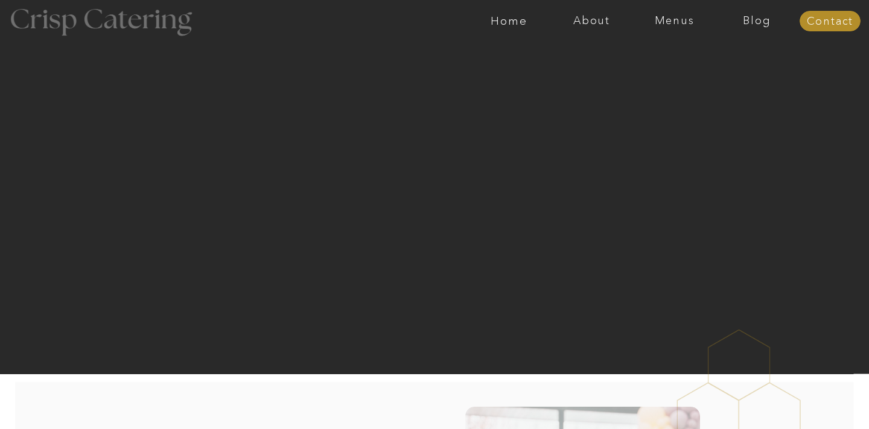 The height and width of the screenshot is (429, 869). I want to click on a: Home, so click(509, 21).